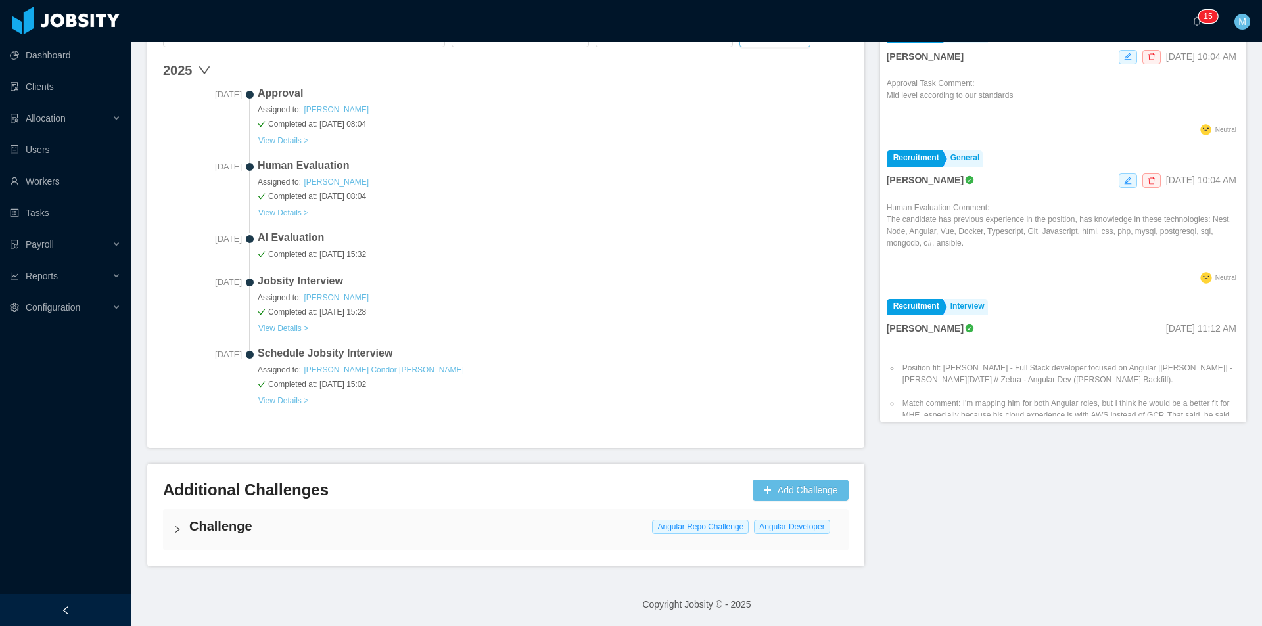 This screenshot has width=1262, height=626. I want to click on span: AI Evaluation, so click(553, 238).